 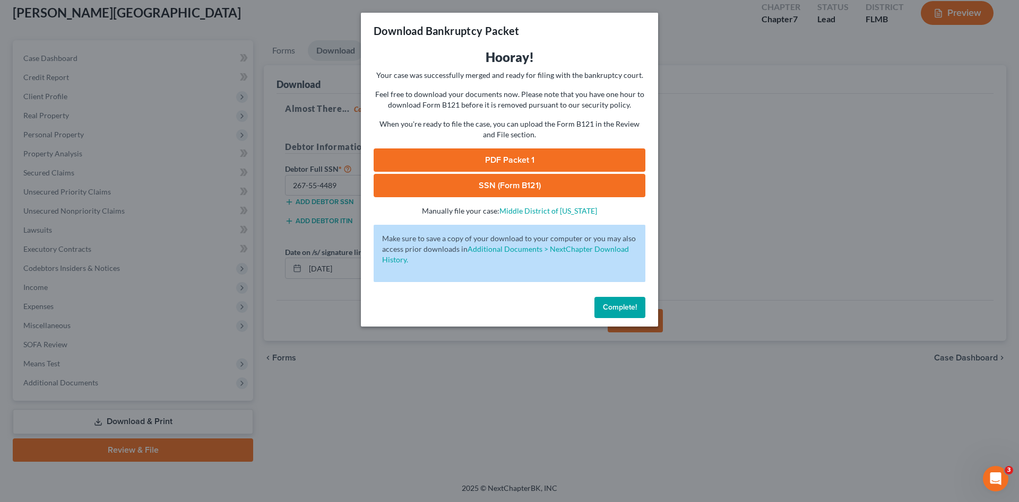 What do you see at coordinates (509, 249) in the screenshot?
I see `p: Make sure to save a copy of your download to your computer or you may also access prior downloads in` at bounding box center [509, 249].